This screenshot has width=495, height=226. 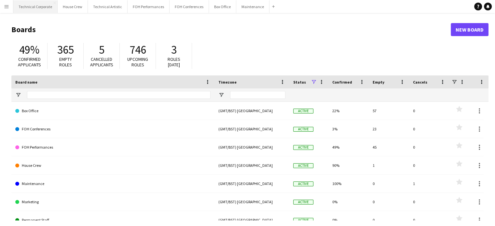 What do you see at coordinates (349, 165) in the screenshot?
I see `div: 90%` at bounding box center [349, 165].